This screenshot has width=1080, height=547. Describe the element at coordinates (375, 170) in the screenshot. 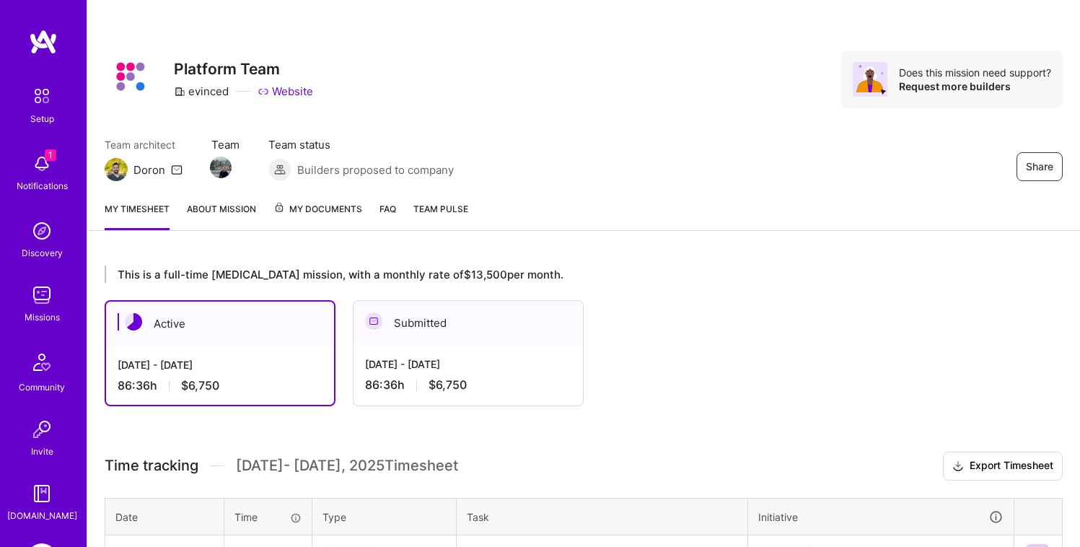

I see `span: Builders proposed to company` at that location.